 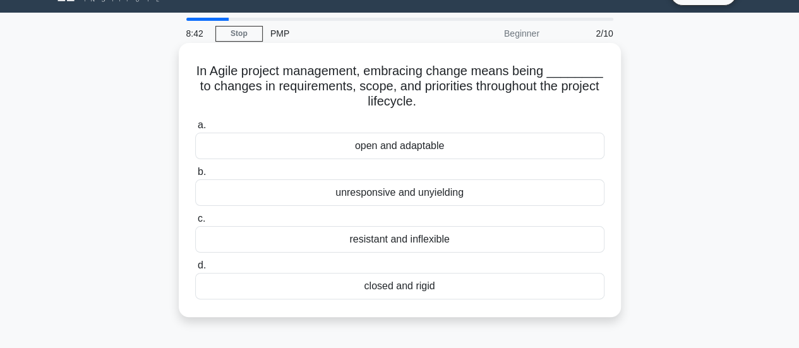 I want to click on div: resistant and inflexible, so click(x=400, y=239).